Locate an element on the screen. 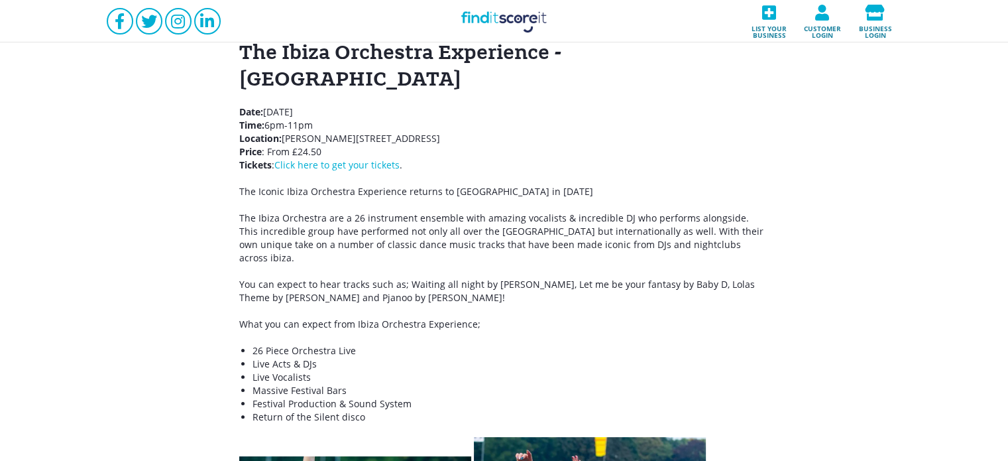 The height and width of the screenshot is (461, 1008). p: The Ibiza Orchestra are a 26 instrument ensemble with amazing vocalists & incredible DJ who perfo... is located at coordinates (505, 238).